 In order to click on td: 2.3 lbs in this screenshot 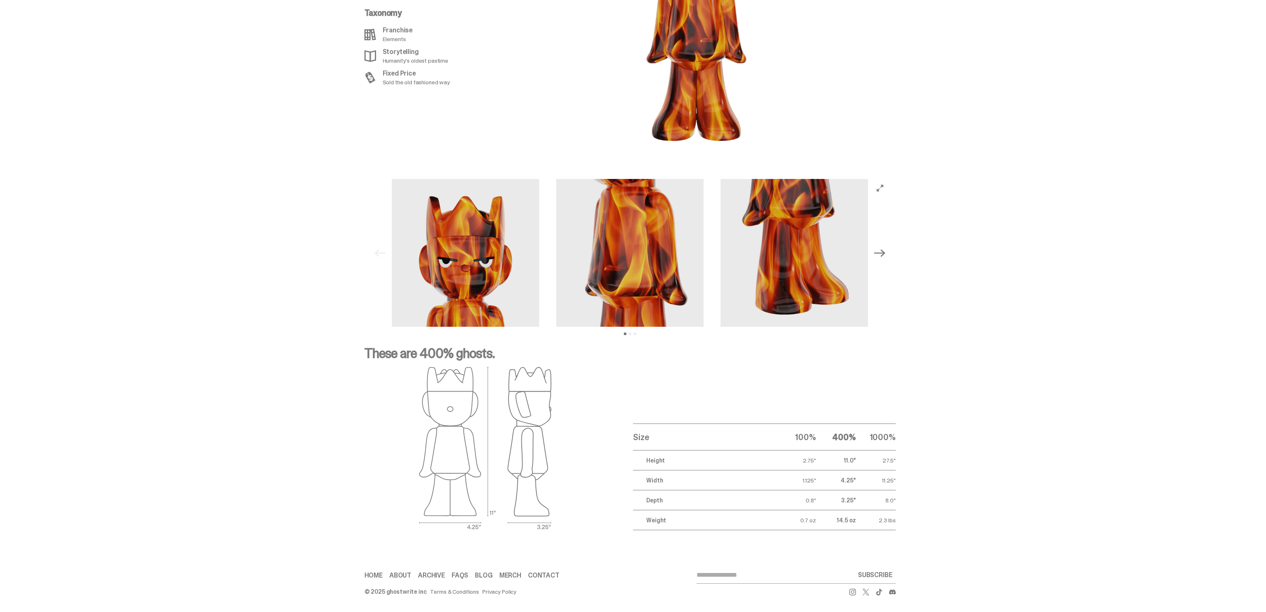, I will do `click(876, 520)`.